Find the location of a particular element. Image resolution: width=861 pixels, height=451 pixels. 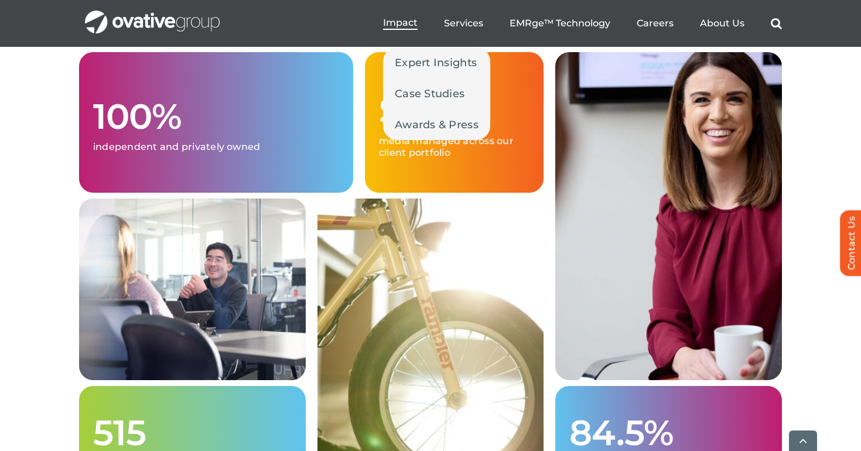

img: Home – Grid 3 is located at coordinates (668, 216).